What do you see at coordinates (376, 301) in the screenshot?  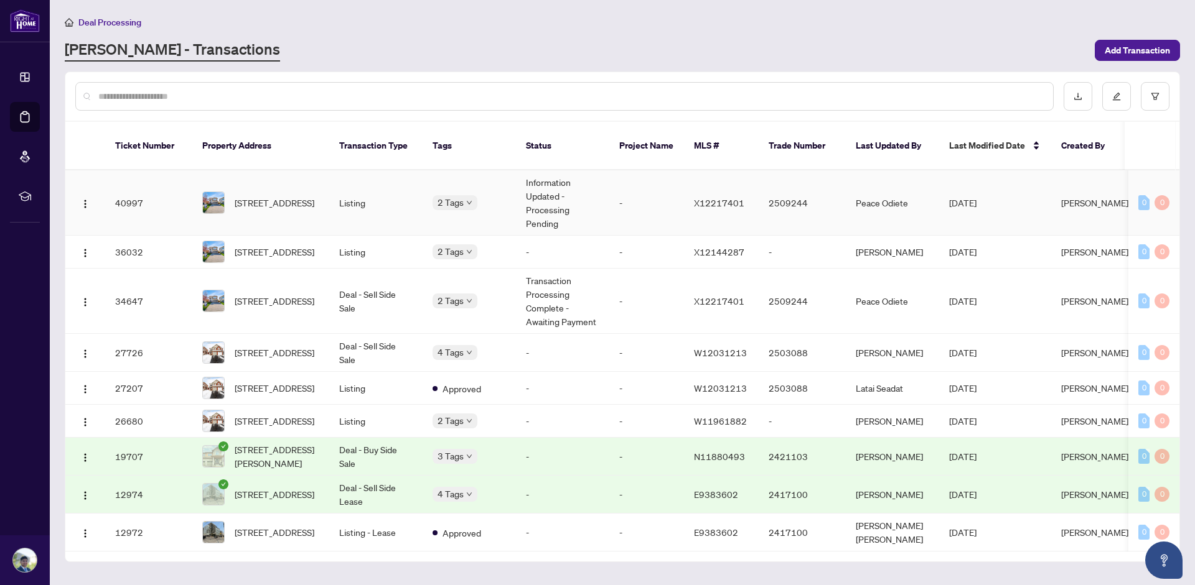 I see `td: Deal - Sell Side Sale` at bounding box center [376, 301].